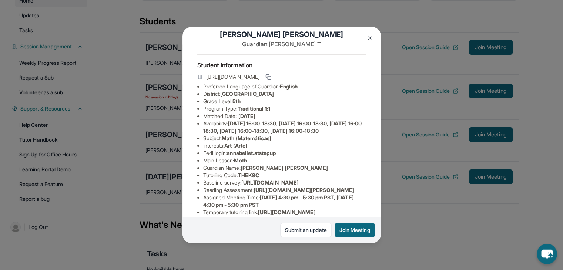  Describe the element at coordinates (285, 127) in the screenshot. I see `li: Availability:` at that location.